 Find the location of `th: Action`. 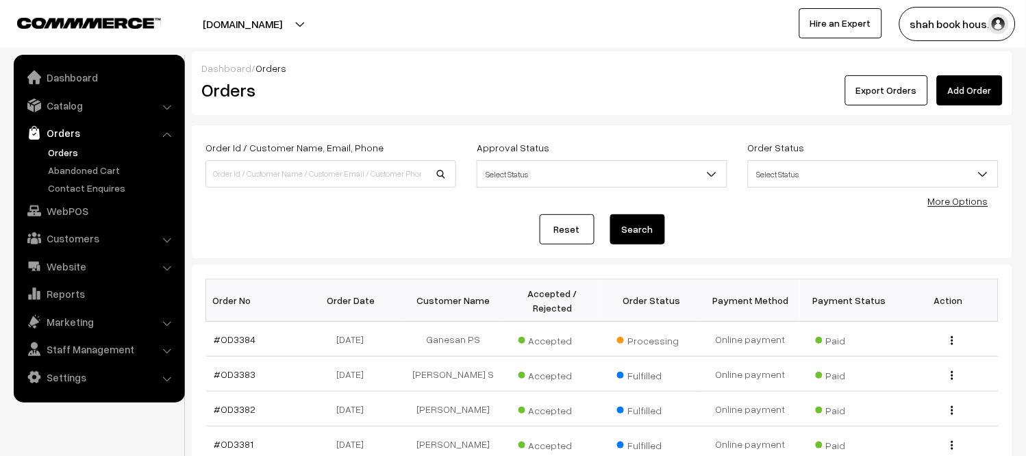

th: Action is located at coordinates (949, 301).